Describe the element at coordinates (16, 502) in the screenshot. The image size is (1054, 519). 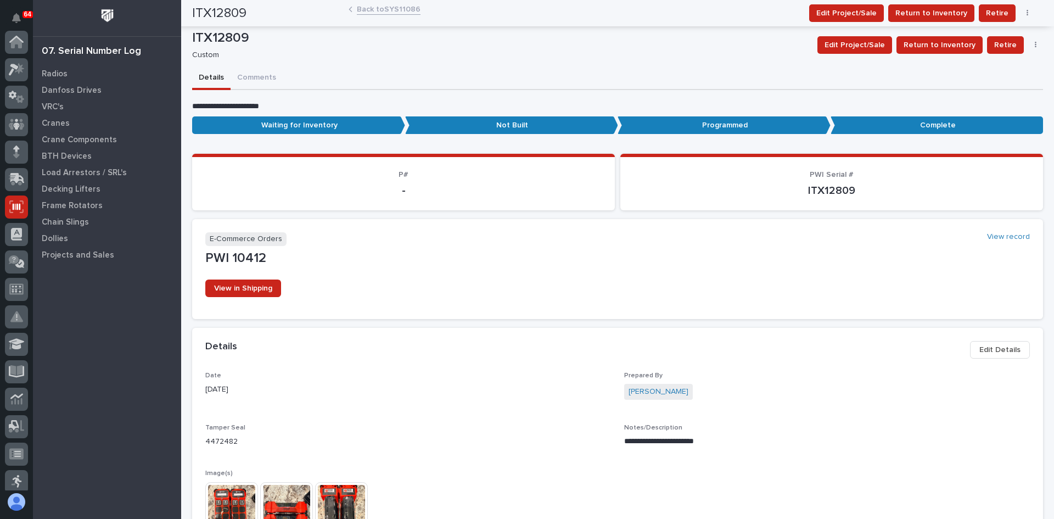
I see `button: users-avatar` at that location.